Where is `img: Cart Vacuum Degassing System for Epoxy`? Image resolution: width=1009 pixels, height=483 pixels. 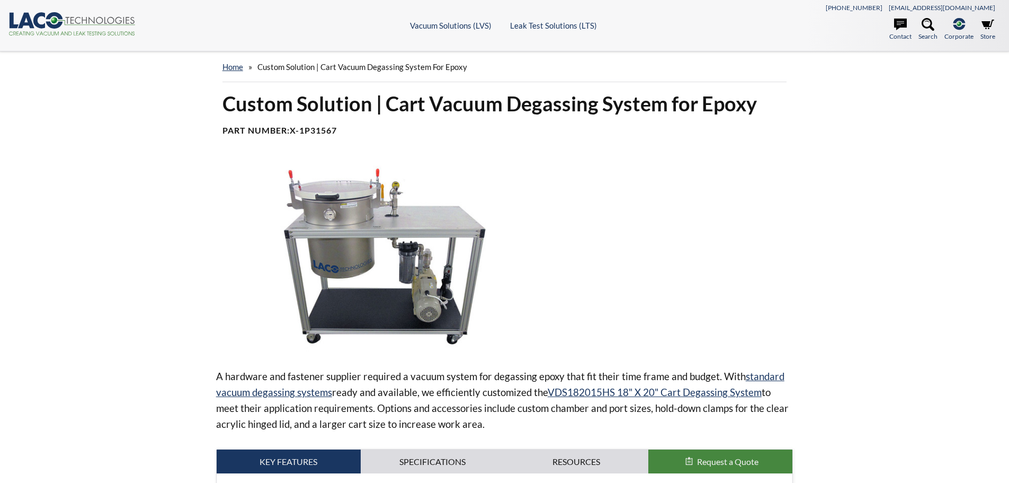
img: Cart Vacuum Degassing System for Epoxy is located at coordinates (385, 256).